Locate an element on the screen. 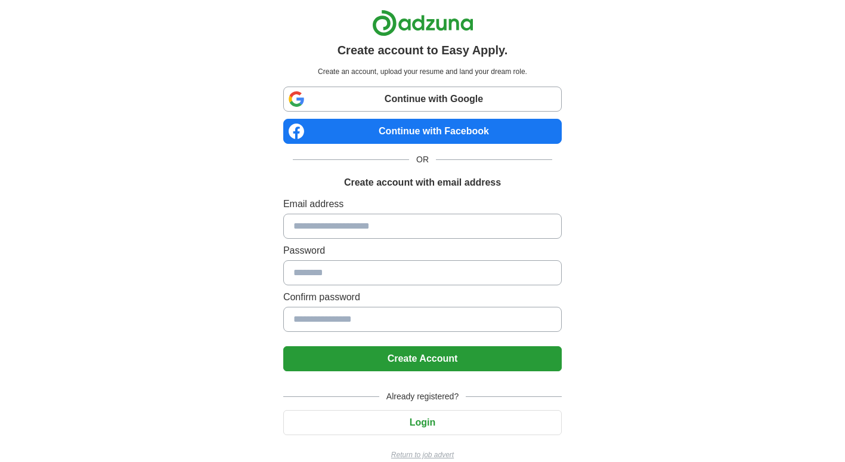  button: Login is located at coordinates (422, 422).